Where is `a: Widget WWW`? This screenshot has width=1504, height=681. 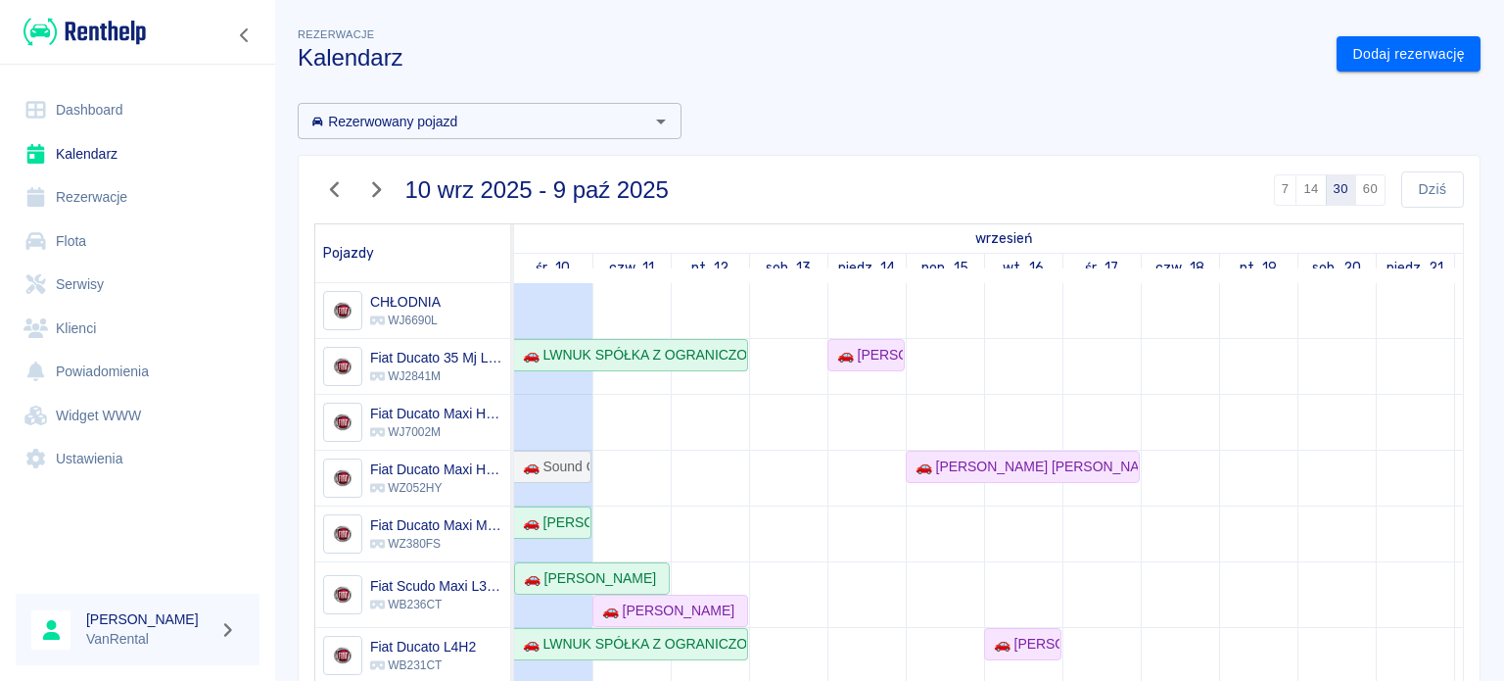 a: Widget WWW is located at coordinates (137, 415).